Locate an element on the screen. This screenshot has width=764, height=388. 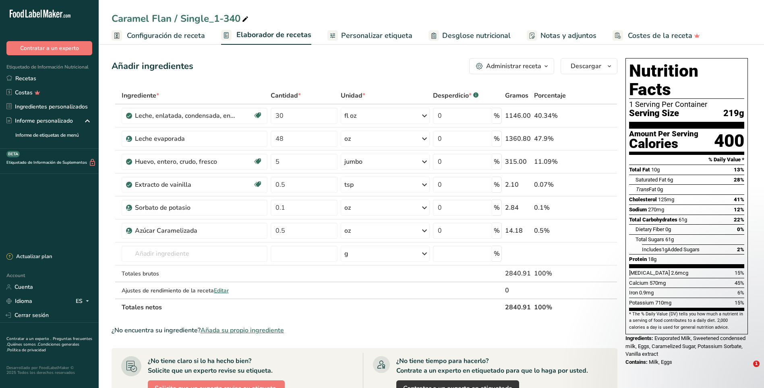
a: Elaborador de recetas is located at coordinates (266, 35).